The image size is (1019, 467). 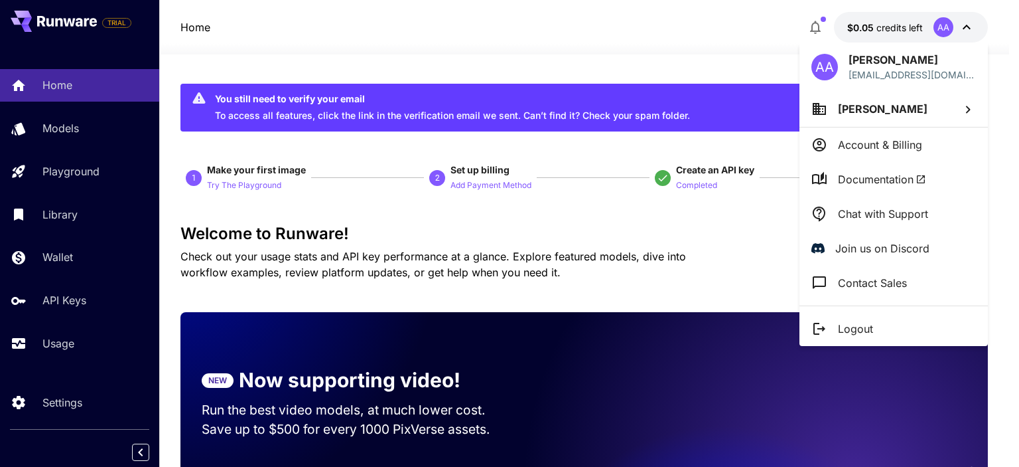 What do you see at coordinates (825, 67) in the screenshot?
I see `div: AA` at bounding box center [825, 67].